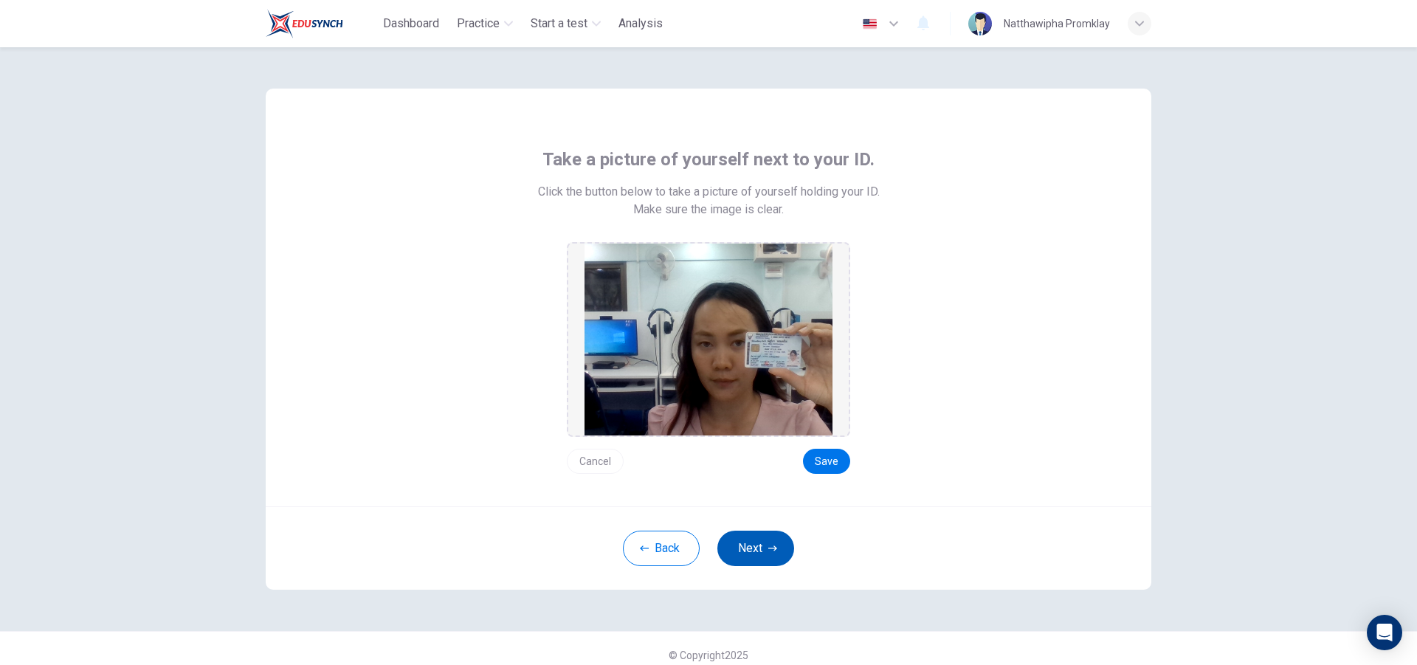 This screenshot has width=1417, height=665. What do you see at coordinates (827, 461) in the screenshot?
I see `button: Save` at bounding box center [827, 461].